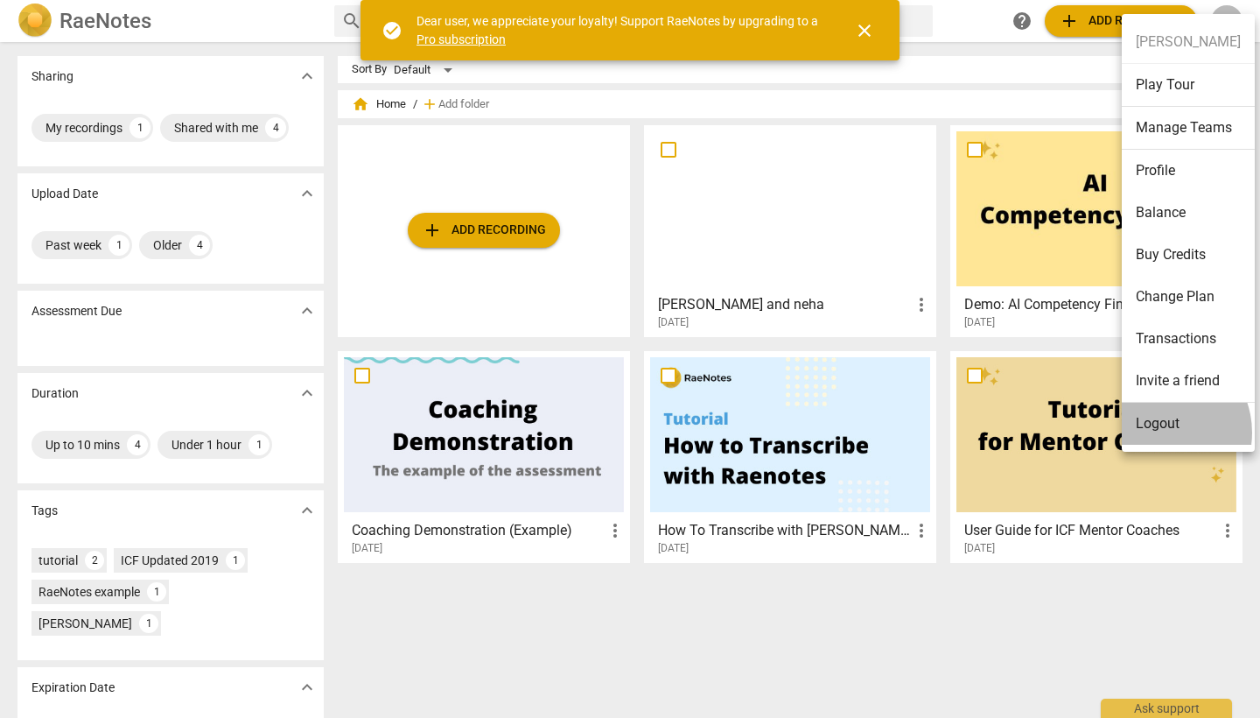  I want to click on li: Play Tour, so click(1188, 85).